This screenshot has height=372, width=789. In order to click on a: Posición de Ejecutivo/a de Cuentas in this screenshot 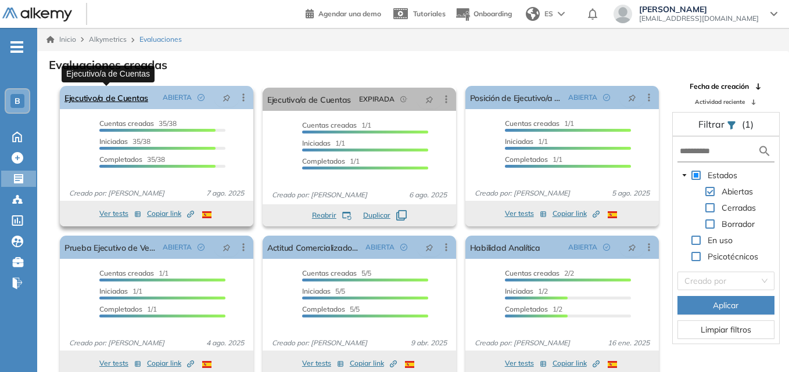, I will do `click(517, 98)`.